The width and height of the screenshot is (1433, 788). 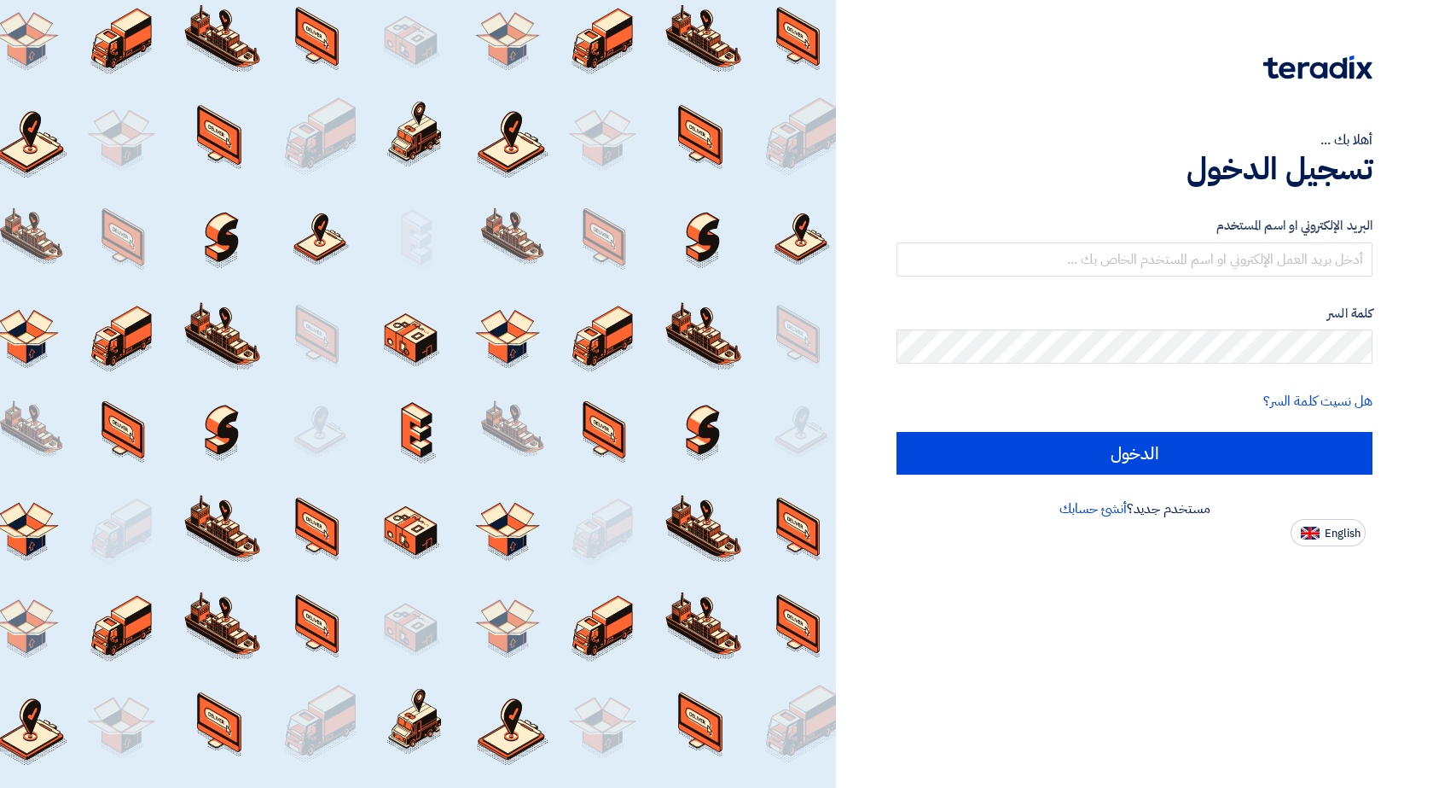 What do you see at coordinates (1135, 225) in the screenshot?
I see `label: البريد الإلكتروني او اسم المستخدم` at bounding box center [1135, 225].